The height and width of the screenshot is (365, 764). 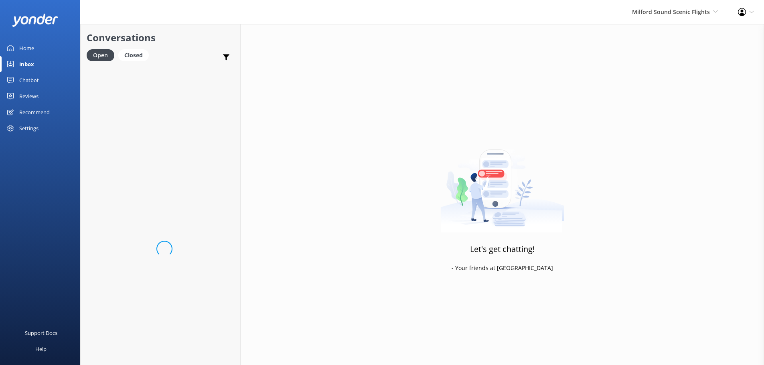 What do you see at coordinates (35, 20) in the screenshot?
I see `img: yonder-white-logo.png` at bounding box center [35, 20].